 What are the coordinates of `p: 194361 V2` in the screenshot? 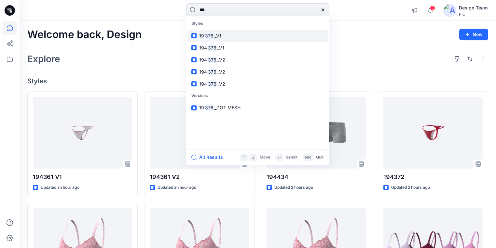 It's located at (199, 177).